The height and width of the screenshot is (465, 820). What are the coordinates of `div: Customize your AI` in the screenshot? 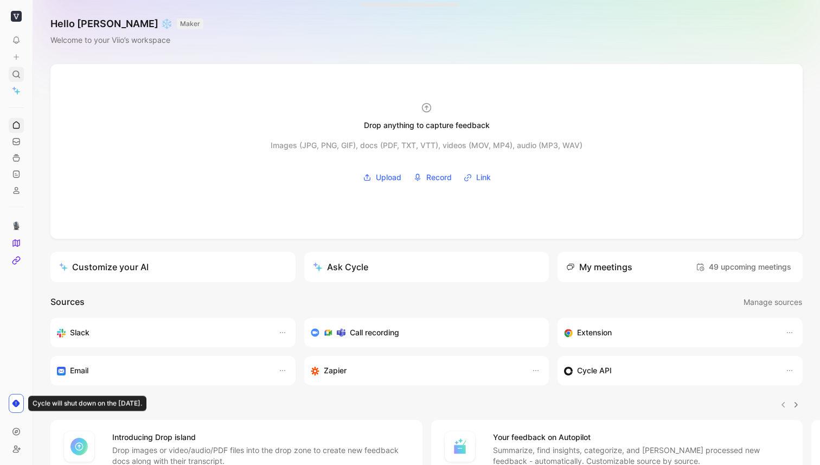 It's located at (104, 267).